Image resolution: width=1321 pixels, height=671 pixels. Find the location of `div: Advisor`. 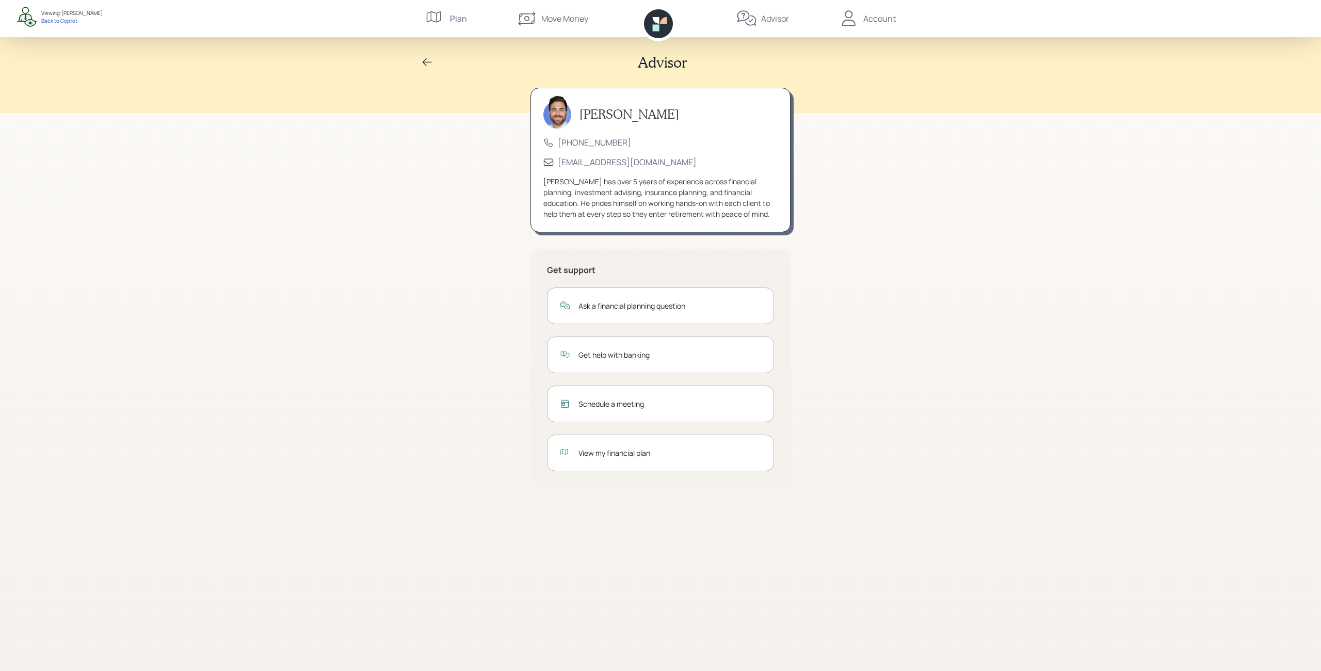

div: Advisor is located at coordinates (775, 19).